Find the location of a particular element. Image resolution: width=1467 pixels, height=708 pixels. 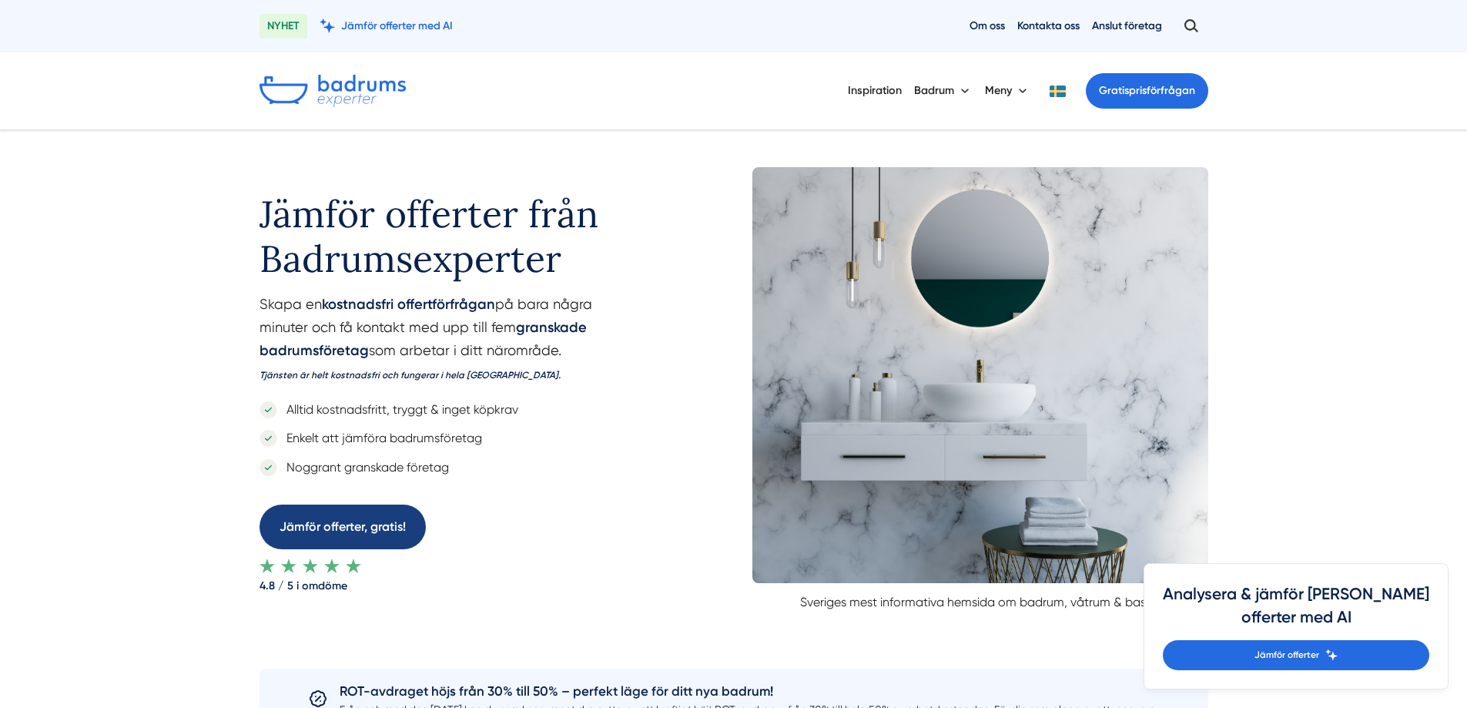

a: Jämför offerter is located at coordinates (1296, 655).